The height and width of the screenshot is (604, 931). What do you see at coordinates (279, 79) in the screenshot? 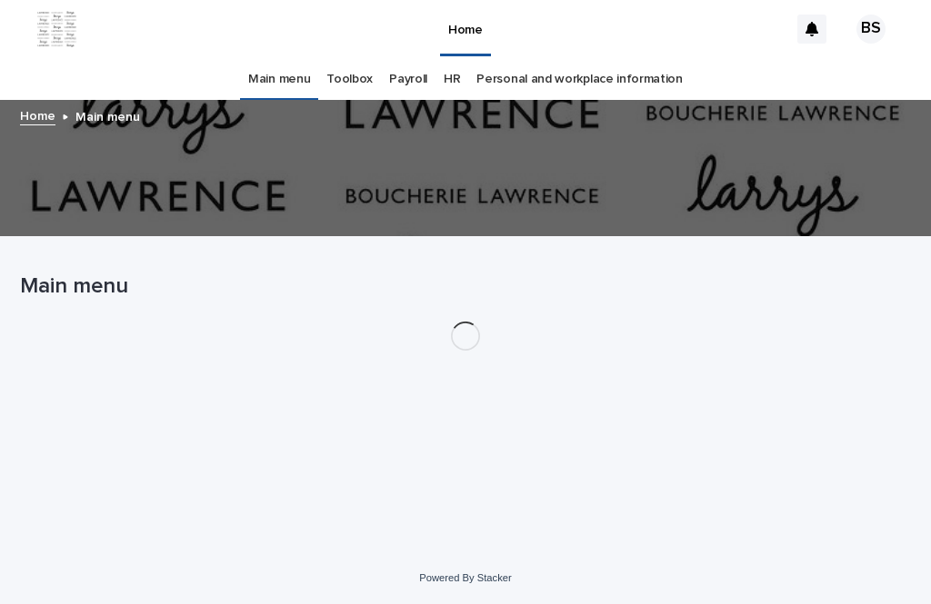
I see `a: Main menu` at bounding box center [279, 79].